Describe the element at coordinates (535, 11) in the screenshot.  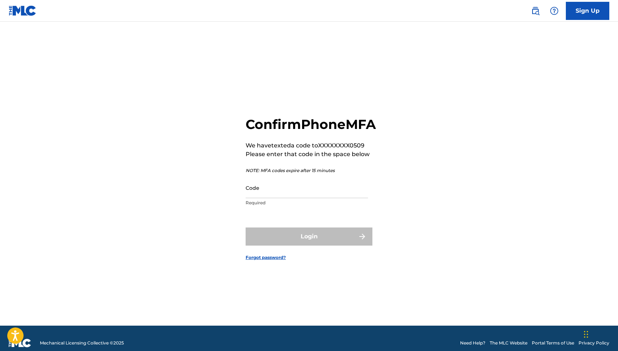
I see `img: search` at that location.